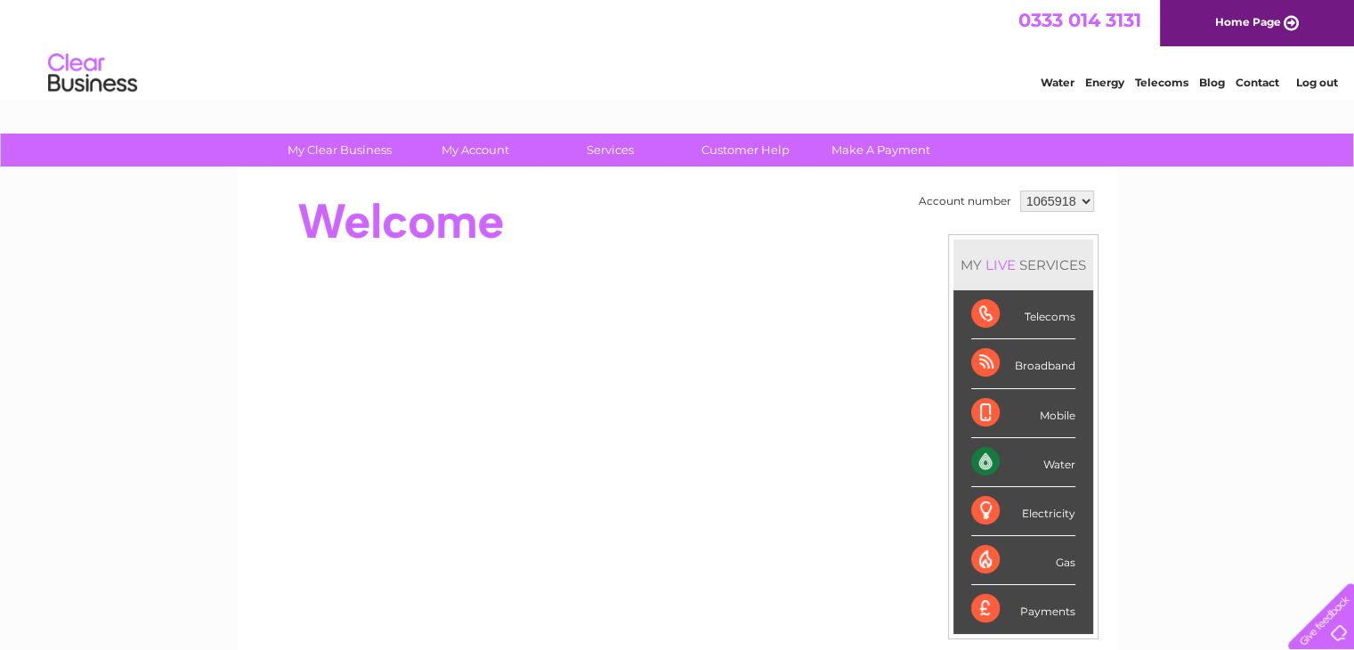  What do you see at coordinates (93, 73) in the screenshot?
I see `img: logo.png` at bounding box center [93, 73].